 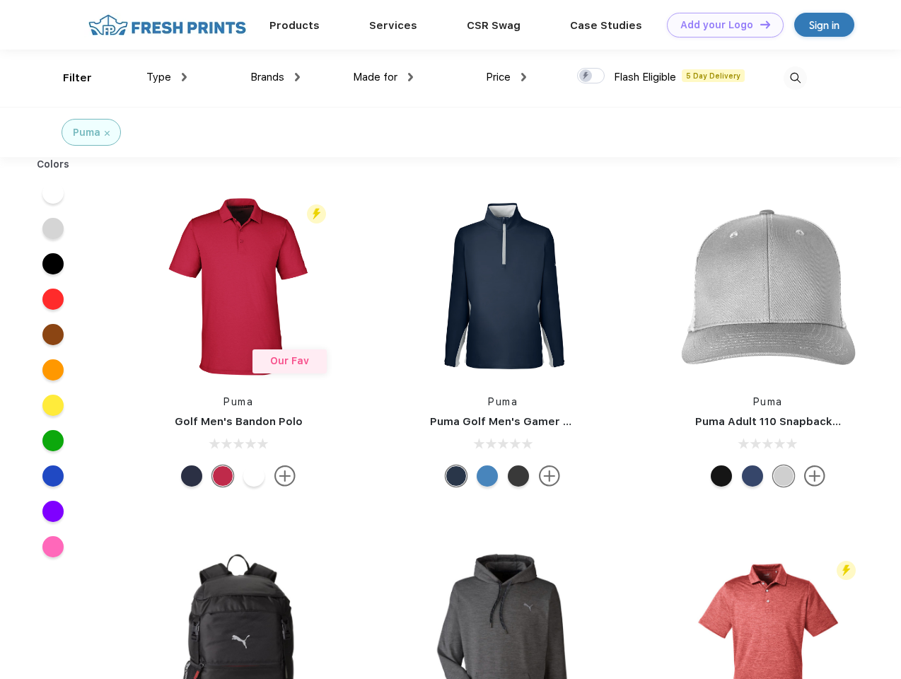 I want to click on span: 5 Day Delivery, so click(x=713, y=76).